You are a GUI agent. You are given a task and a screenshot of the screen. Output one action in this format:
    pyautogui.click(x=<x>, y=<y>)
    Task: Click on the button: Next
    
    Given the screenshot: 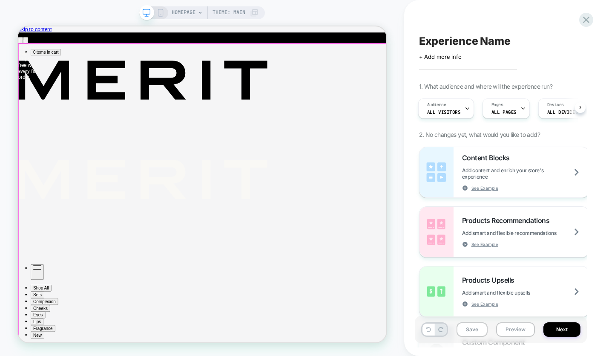 What is the action you would take?
    pyautogui.click(x=562, y=329)
    